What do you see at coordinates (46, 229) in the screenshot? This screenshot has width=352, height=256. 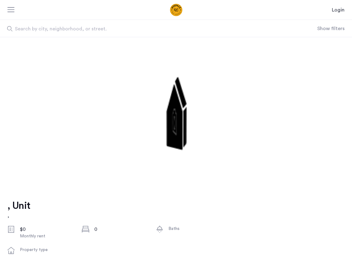 I see `div: $0` at bounding box center [46, 229].